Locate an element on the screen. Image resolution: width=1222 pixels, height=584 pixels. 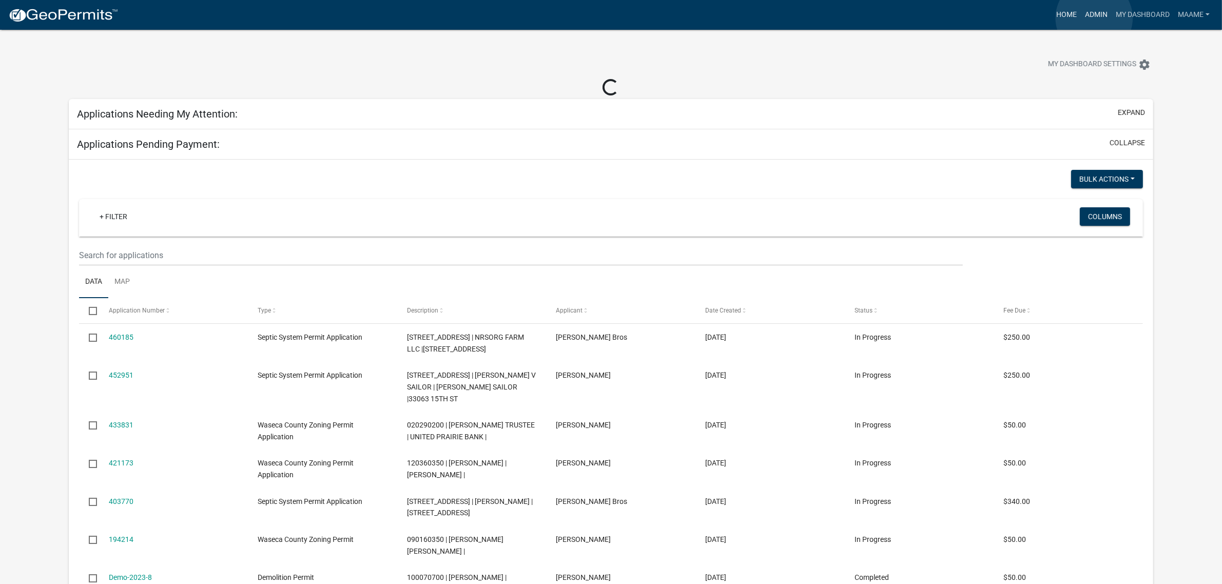
a: Home is located at coordinates (1066, 15).